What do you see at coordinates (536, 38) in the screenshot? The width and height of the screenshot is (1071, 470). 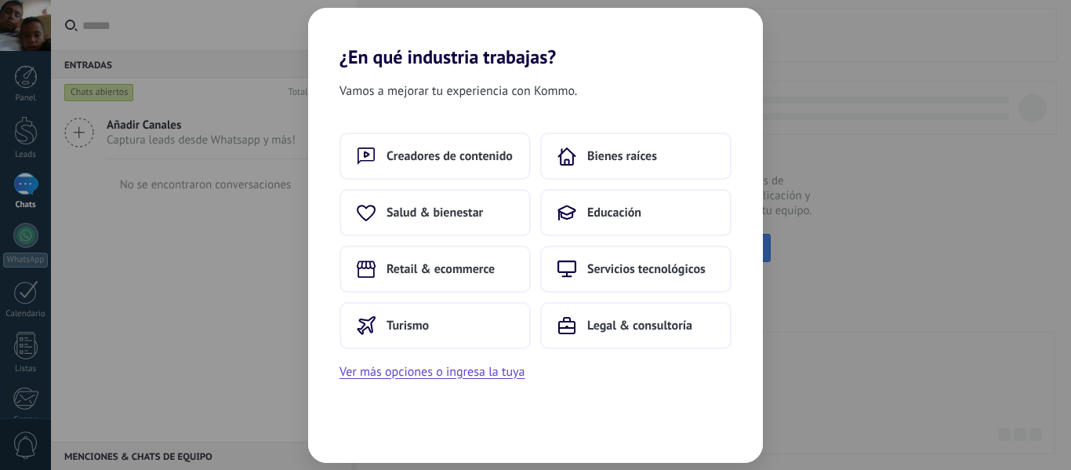 I see `h2: ¿En qué industria trabajas?` at bounding box center [536, 38].